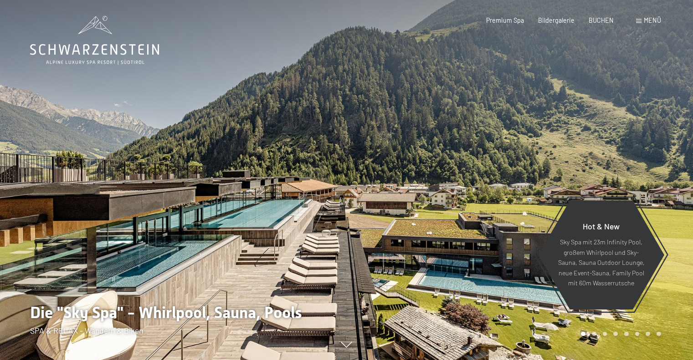 The image size is (693, 360). Describe the element at coordinates (615, 334) in the screenshot. I see `div: Carousel Page 4` at that location.